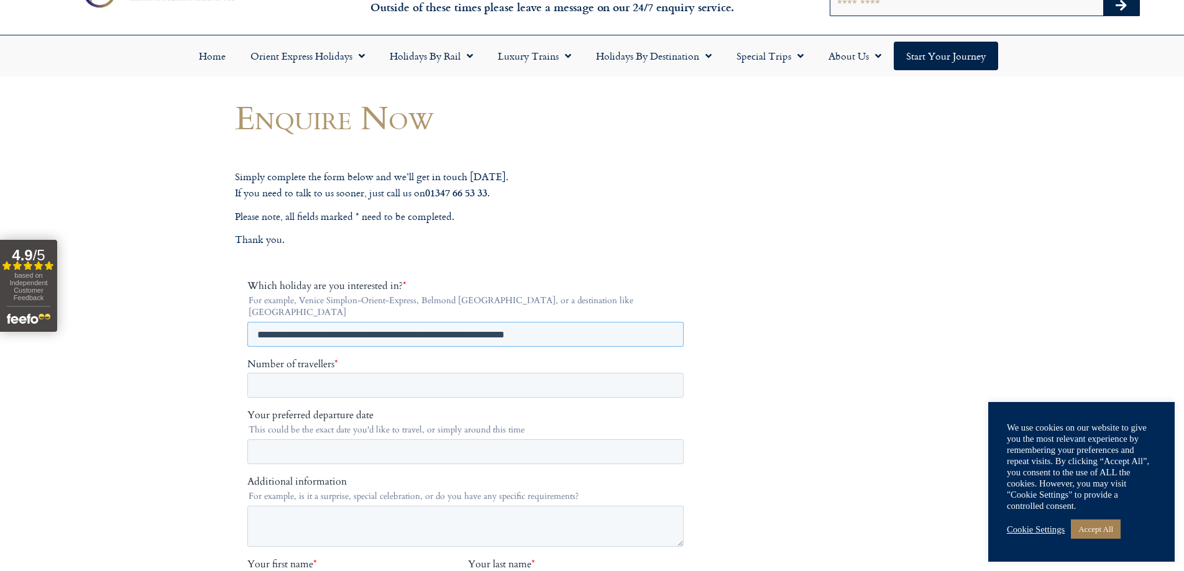  I want to click on nav: Menu, so click(592, 56).